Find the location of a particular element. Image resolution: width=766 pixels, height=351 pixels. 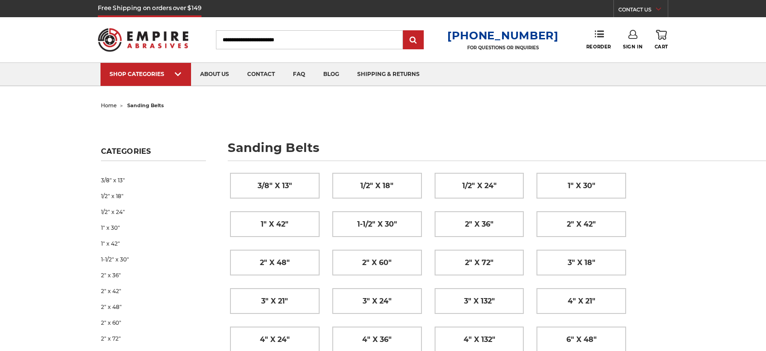

a: 3" x 21" is located at coordinates (275, 301).